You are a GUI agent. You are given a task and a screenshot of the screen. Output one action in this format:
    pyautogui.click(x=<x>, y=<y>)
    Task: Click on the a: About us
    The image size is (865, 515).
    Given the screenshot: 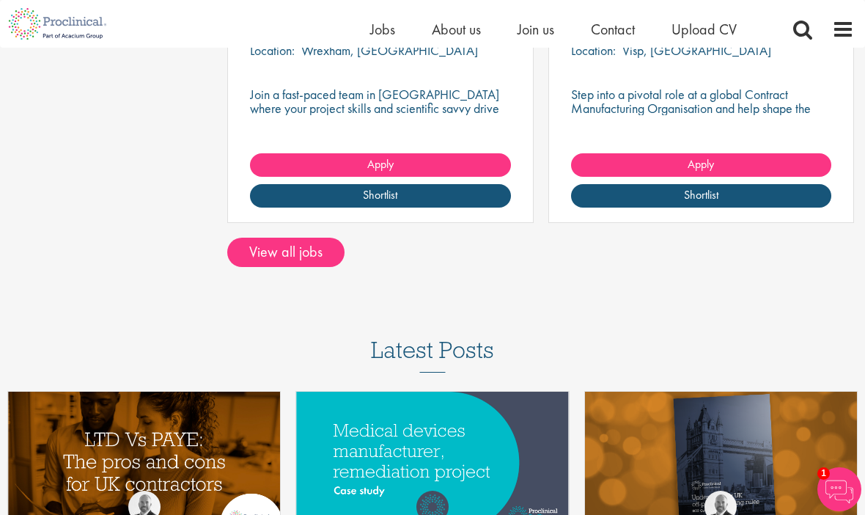 What is the action you would take?
    pyautogui.click(x=456, y=29)
    